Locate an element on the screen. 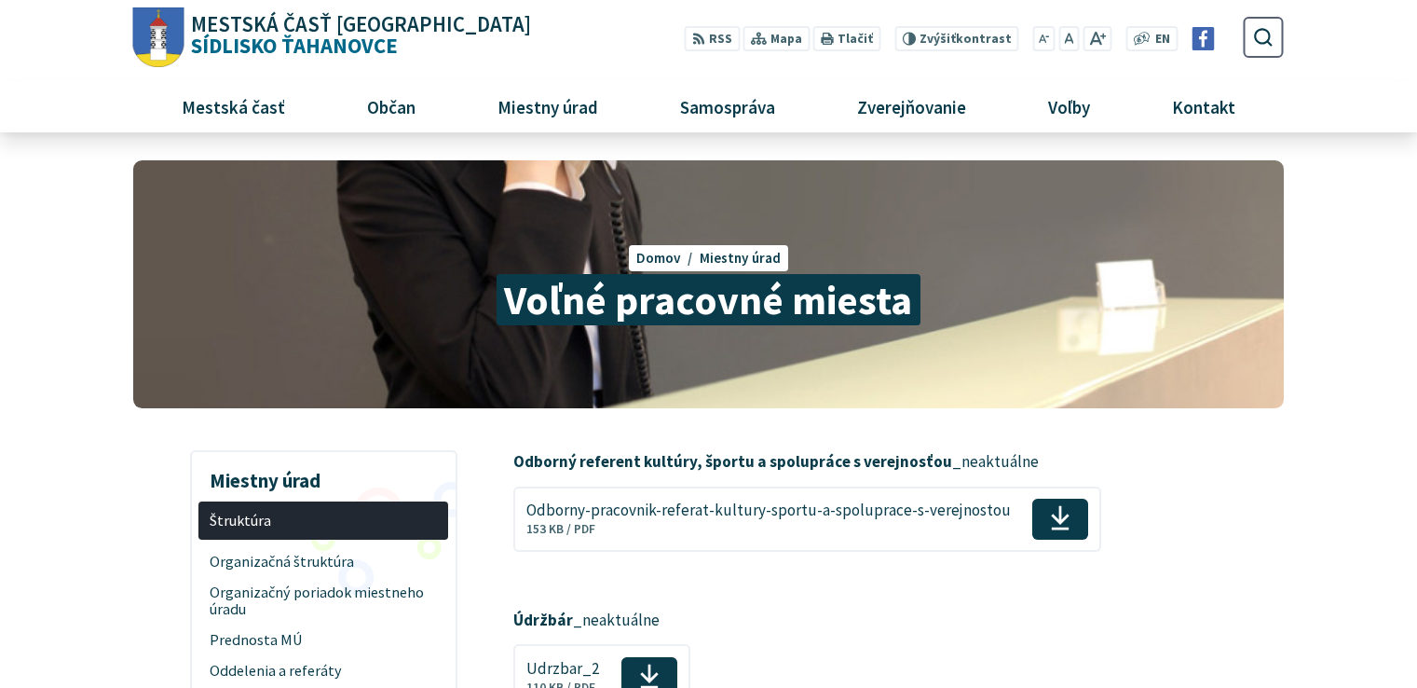  a: Logo Sídlisko Ťahanovce, prejsť na domovskú stránku. is located at coordinates (332, 37).